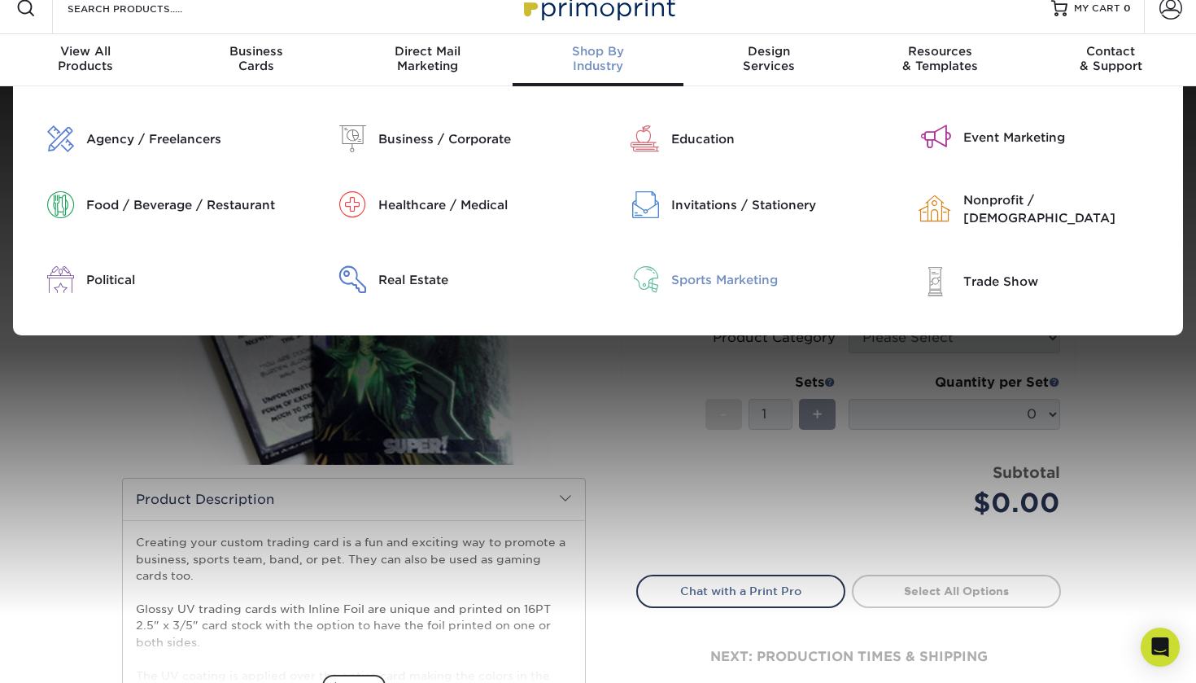  Describe the element at coordinates (256, 60) in the screenshot. I see `a: BusinessCards` at that location.